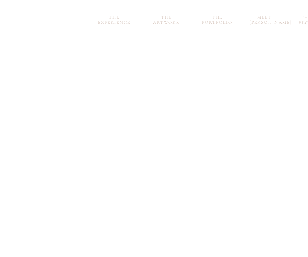 The height and width of the screenshot is (257, 308). I want to click on a: the portfolio, so click(217, 19).